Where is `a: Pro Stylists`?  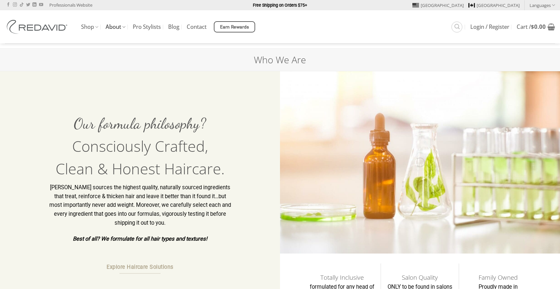
a: Pro Stylists is located at coordinates (147, 27).